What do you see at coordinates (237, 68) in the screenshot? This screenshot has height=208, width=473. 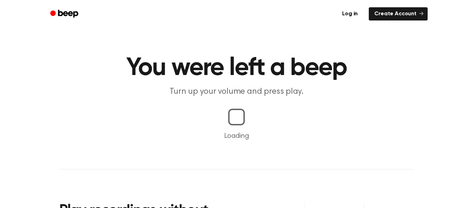 I see `h1: You were left a beep` at bounding box center [237, 68].